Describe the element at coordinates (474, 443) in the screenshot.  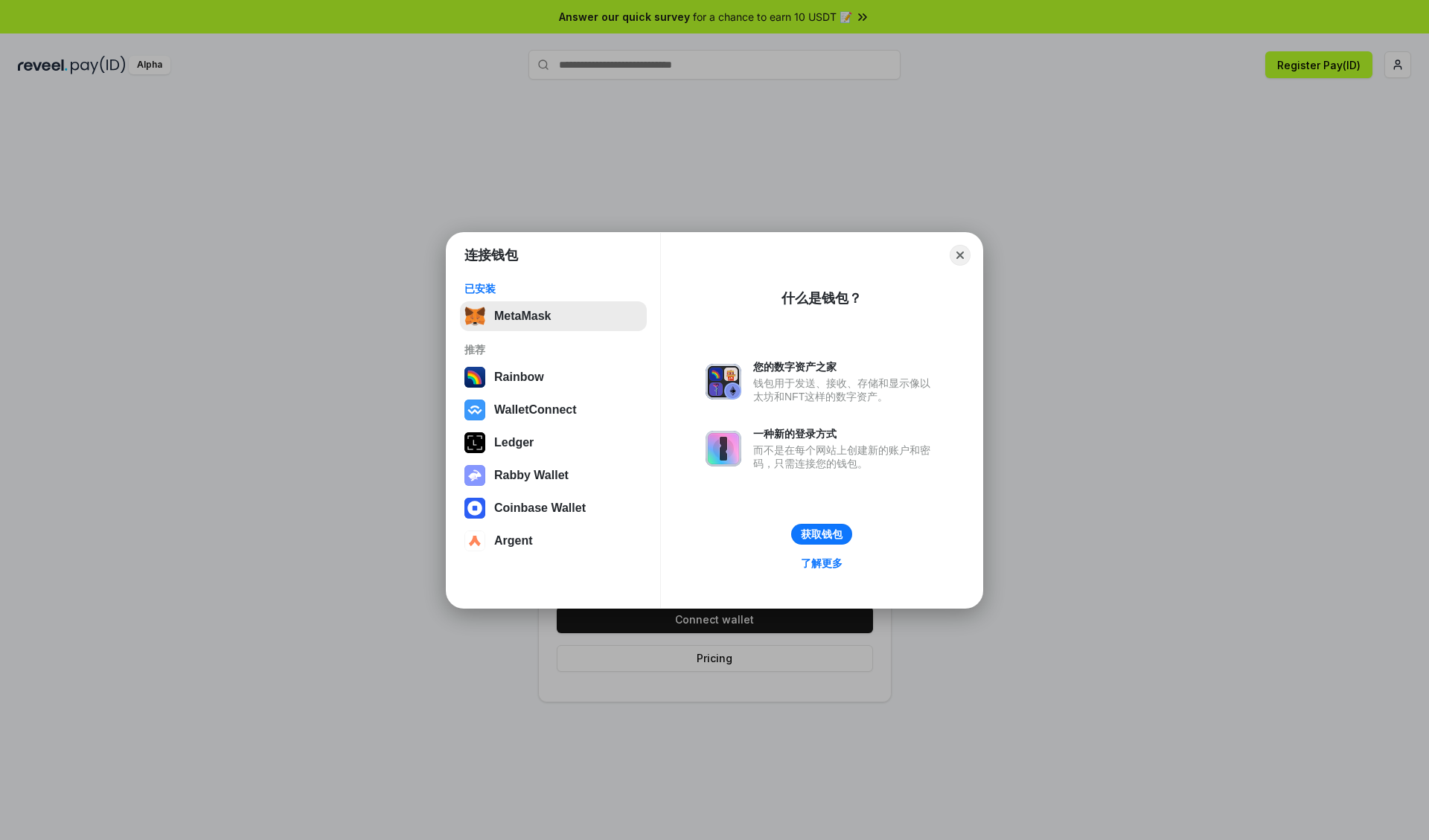
I see `img: svg+xml,%3Csvg%20xmlns%3D%22http%3A%2F%2Fwww.w3.org%2F2000%2Fsvg%22%20width%3D%2228%22%20height%3...` at that location.